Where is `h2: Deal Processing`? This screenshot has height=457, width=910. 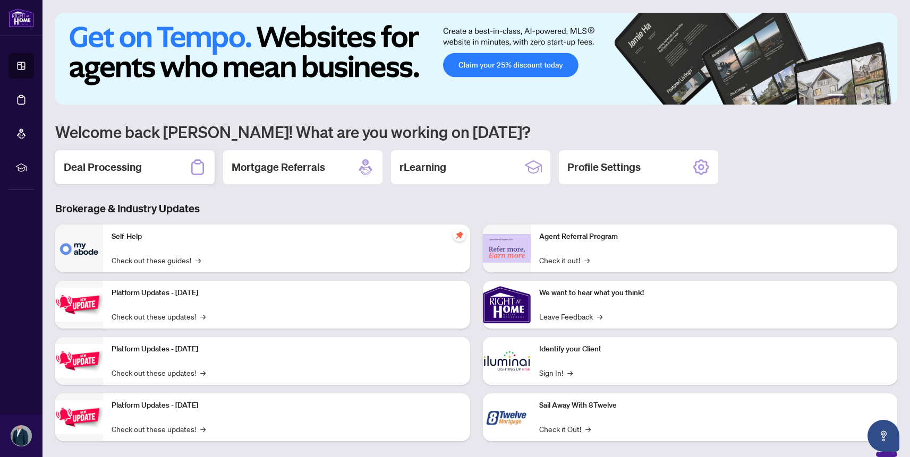
h2: Deal Processing is located at coordinates (103, 167).